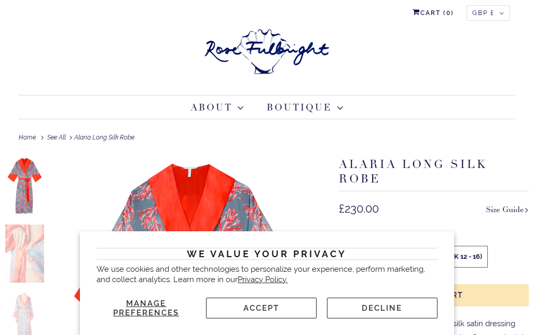  What do you see at coordinates (433, 13) in the screenshot?
I see `a: Cart (0)` at bounding box center [433, 13].